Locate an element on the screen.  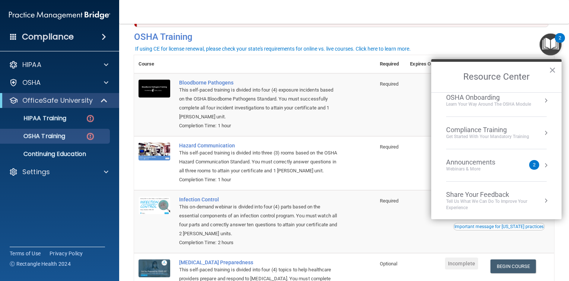
a: OfficeSafe University is located at coordinates (59, 101).